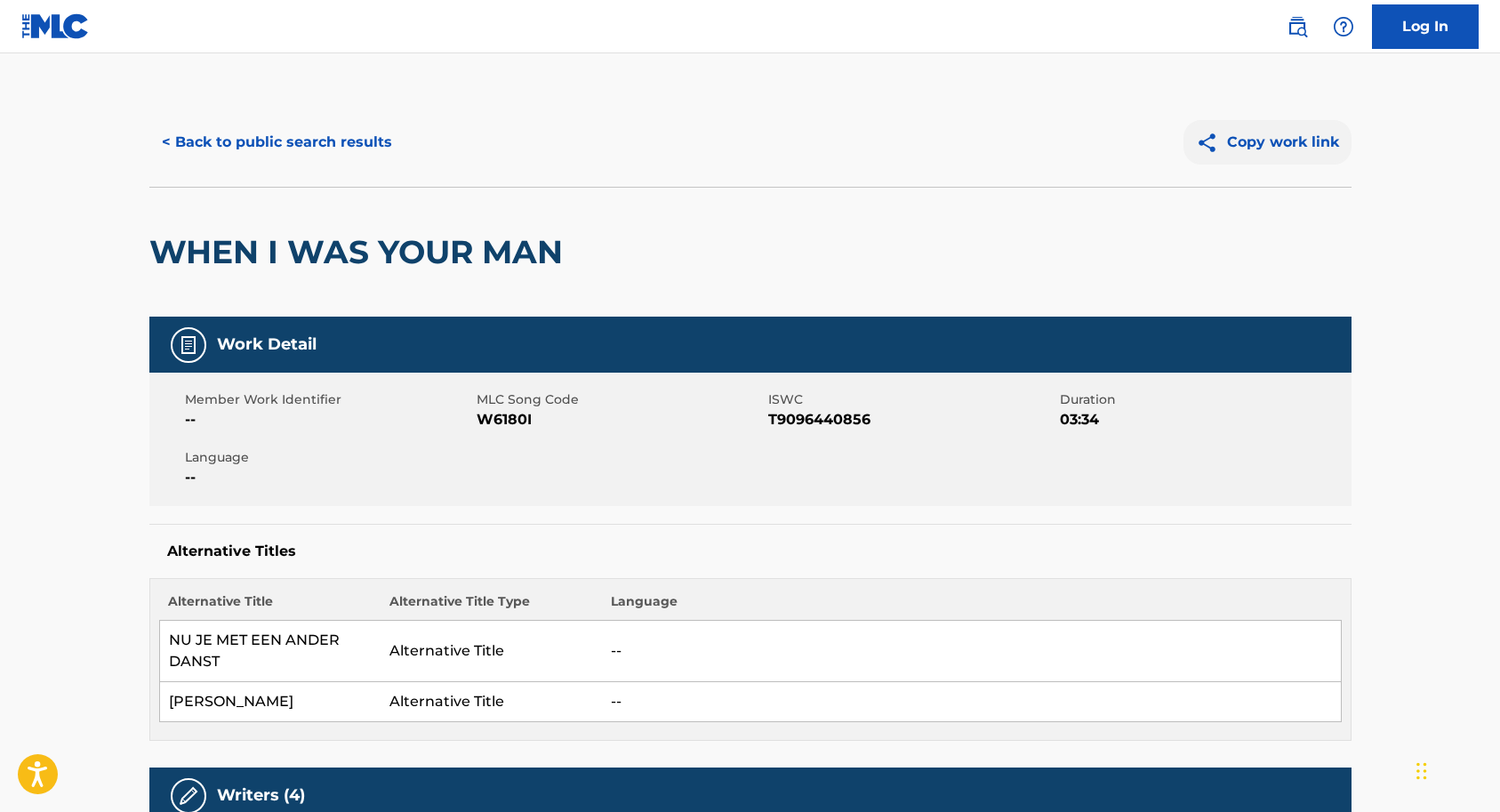 This screenshot has height=812, width=1500. I want to click on a: Public Search, so click(1297, 27).